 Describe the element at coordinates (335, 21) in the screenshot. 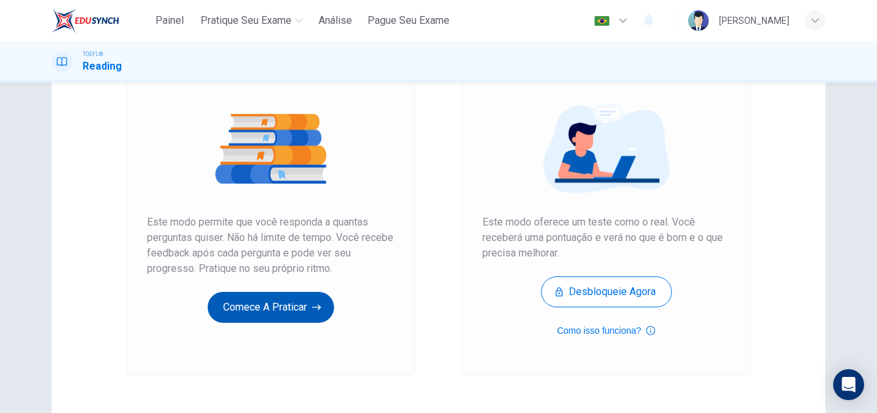

I see `span: Análise` at that location.